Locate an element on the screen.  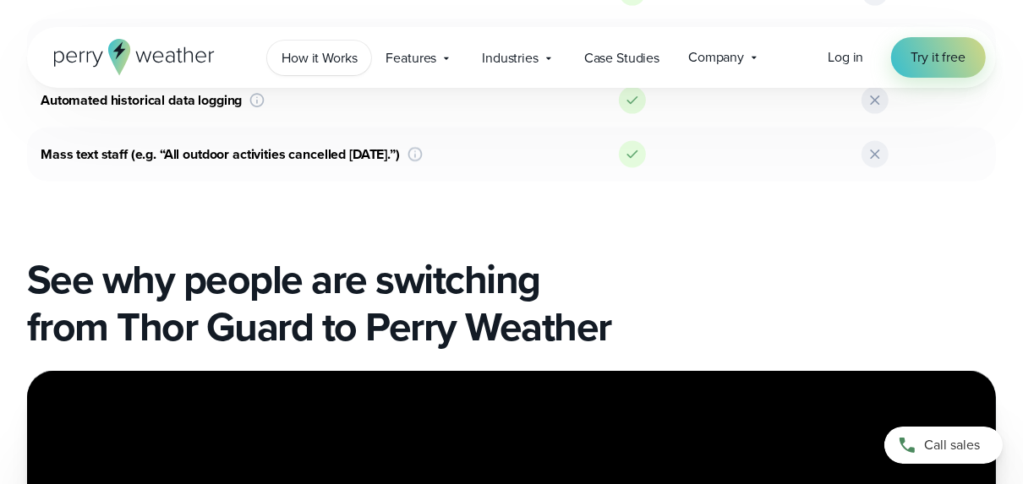
span: Call sales is located at coordinates (952, 446).